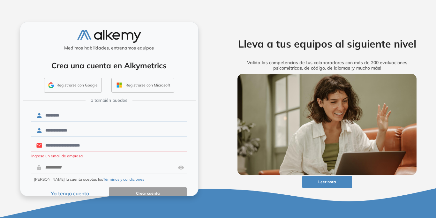 The image size is (436, 218). I want to click on p: Ingrese un email de empresa, so click(109, 156).